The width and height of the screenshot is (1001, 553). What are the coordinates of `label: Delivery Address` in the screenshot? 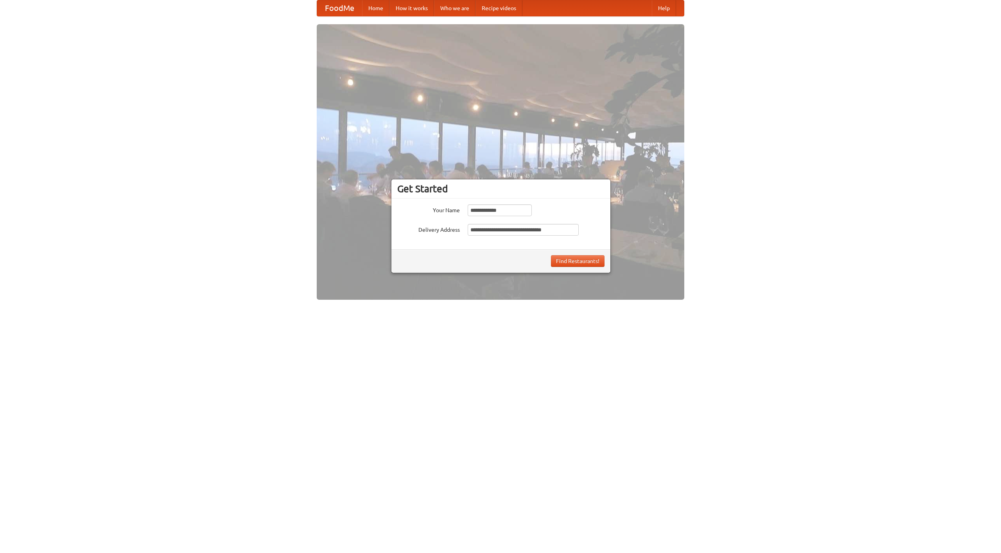 It's located at (428, 229).